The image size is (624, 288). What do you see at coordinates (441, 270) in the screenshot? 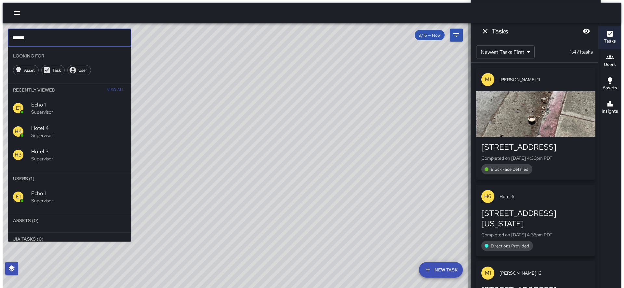
I see `button: New Task` at bounding box center [441, 270].